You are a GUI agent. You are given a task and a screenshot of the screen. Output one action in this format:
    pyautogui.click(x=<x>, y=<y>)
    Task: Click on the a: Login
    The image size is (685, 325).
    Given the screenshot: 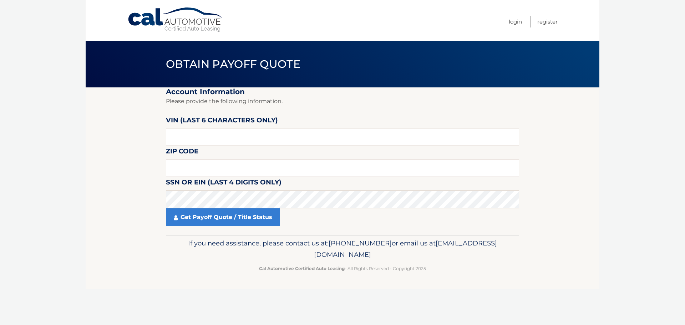 What is the action you would take?
    pyautogui.click(x=515, y=21)
    